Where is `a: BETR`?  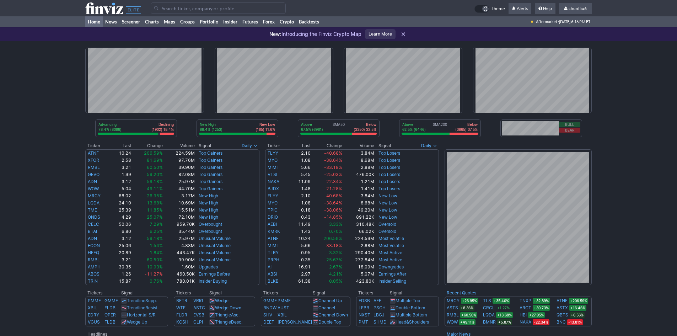 a: BETR is located at coordinates (182, 300).